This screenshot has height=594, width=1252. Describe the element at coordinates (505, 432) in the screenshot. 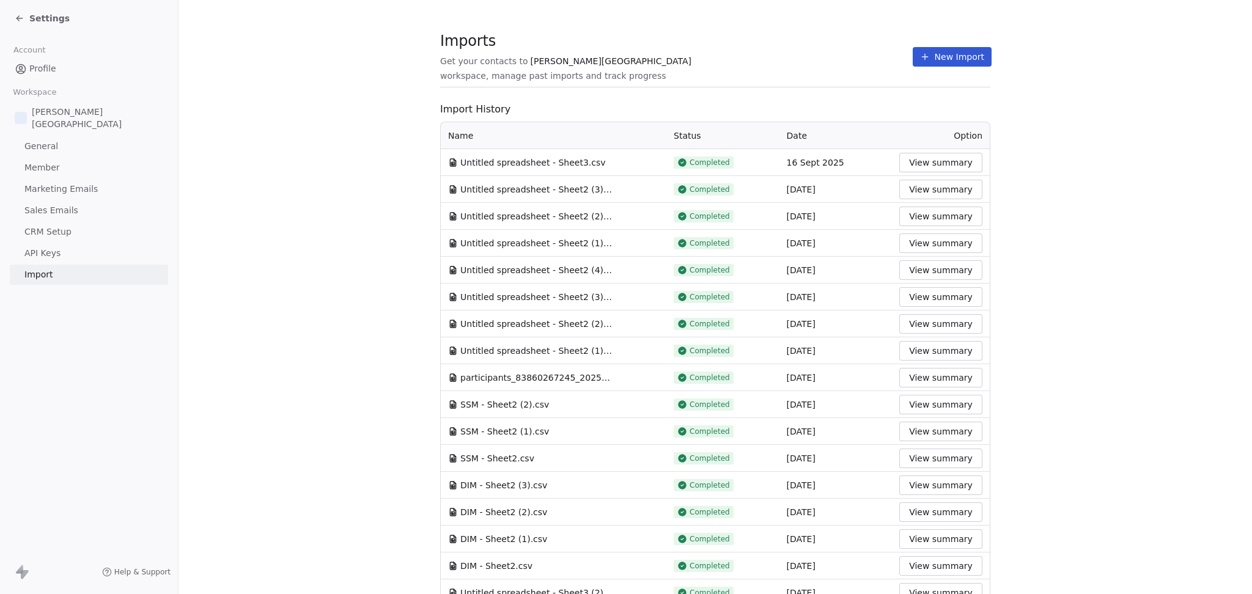

I see `span: SSM - Sheet2 (1).csv` at that location.